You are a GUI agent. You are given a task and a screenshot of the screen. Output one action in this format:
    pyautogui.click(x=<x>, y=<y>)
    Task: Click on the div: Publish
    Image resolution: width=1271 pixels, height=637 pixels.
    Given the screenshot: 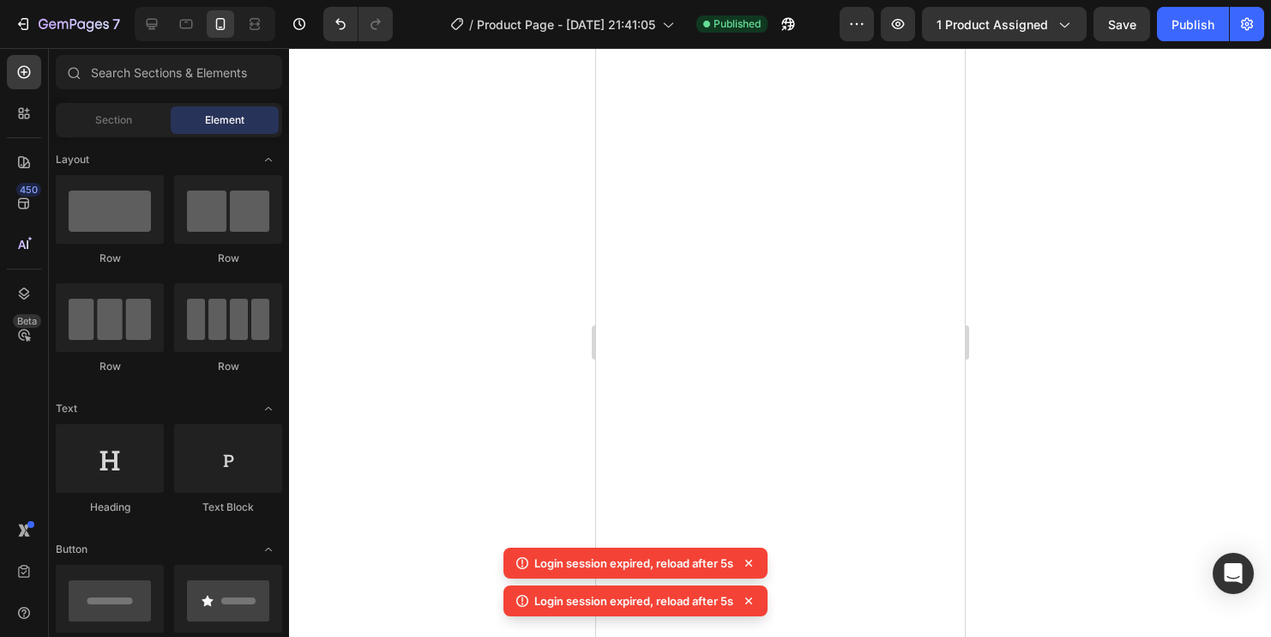 What is the action you would take?
    pyautogui.click(x=1193, y=24)
    